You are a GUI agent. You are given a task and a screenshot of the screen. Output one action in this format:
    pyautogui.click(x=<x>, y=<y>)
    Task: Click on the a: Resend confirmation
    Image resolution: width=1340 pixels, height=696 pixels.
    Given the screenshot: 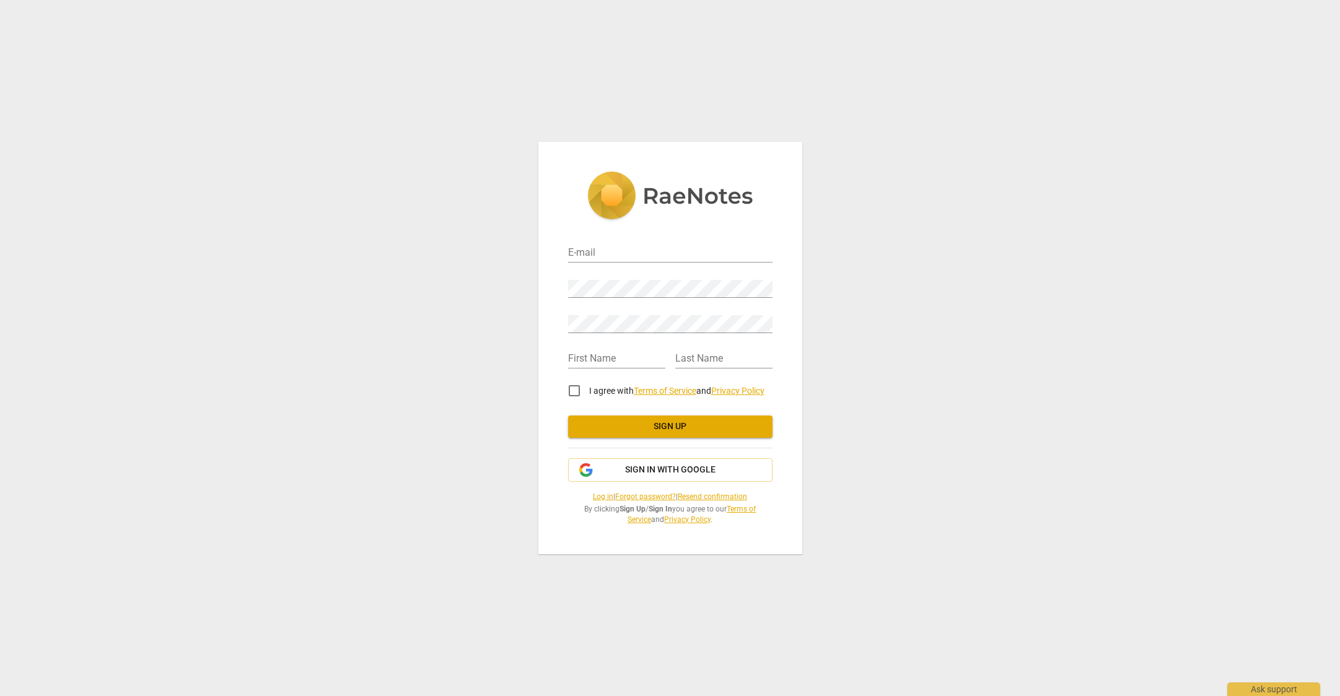 What is the action you would take?
    pyautogui.click(x=713, y=497)
    